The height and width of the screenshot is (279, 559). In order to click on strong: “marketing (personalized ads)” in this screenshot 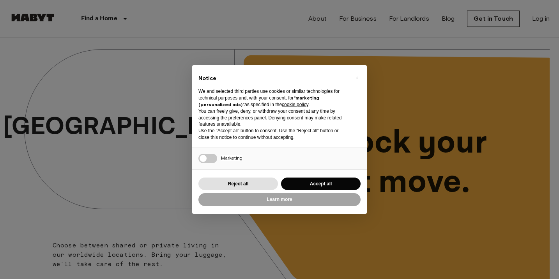, I will do `click(259, 101)`.